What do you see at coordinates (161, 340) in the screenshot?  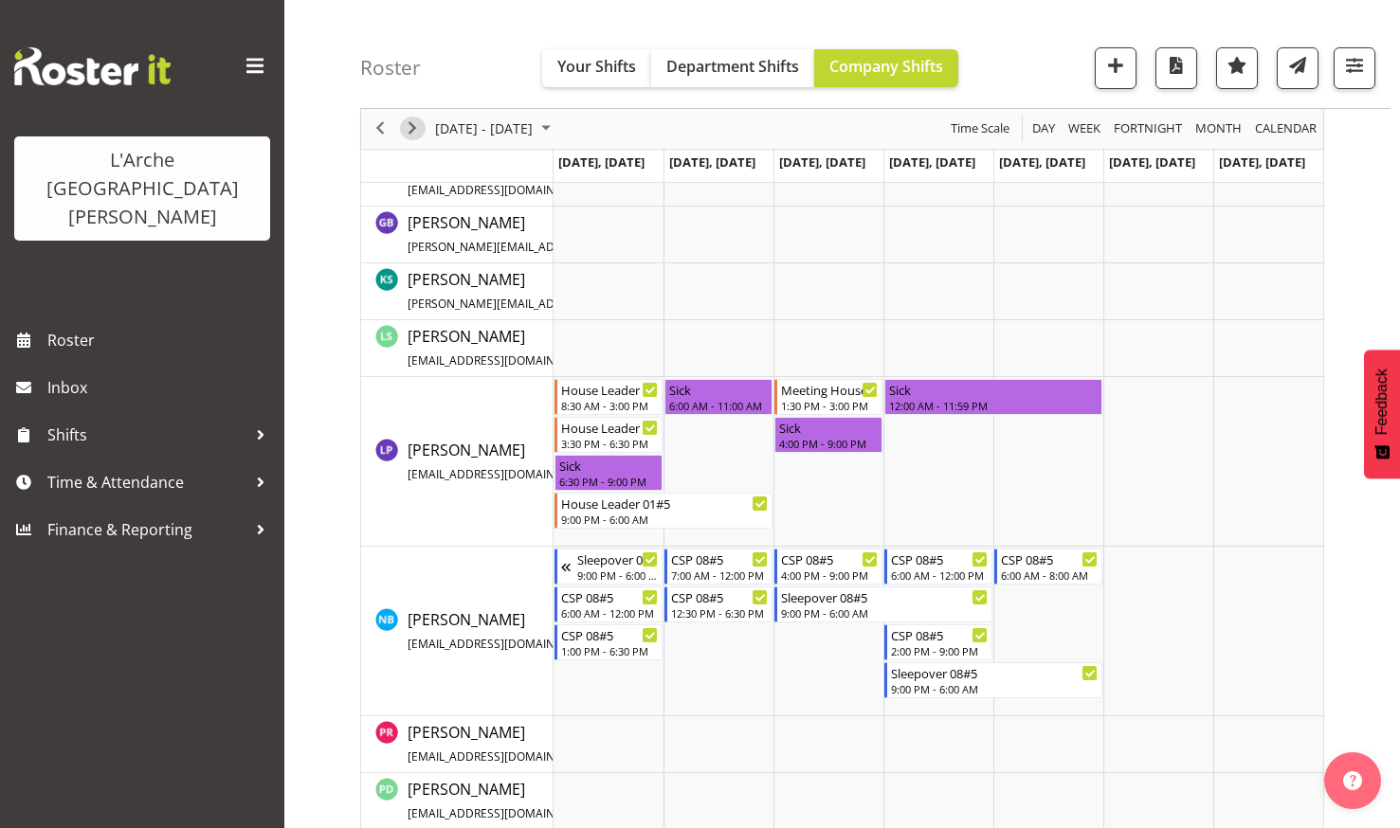 I see `span: Roster` at bounding box center [161, 340].